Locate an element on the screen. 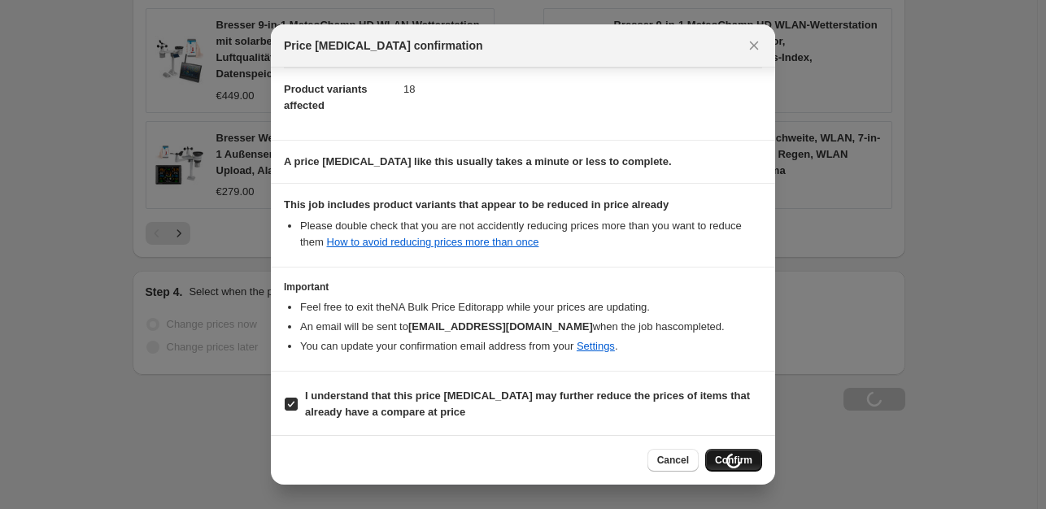 This screenshot has width=1046, height=509. dd: 18 is located at coordinates (583, 89).